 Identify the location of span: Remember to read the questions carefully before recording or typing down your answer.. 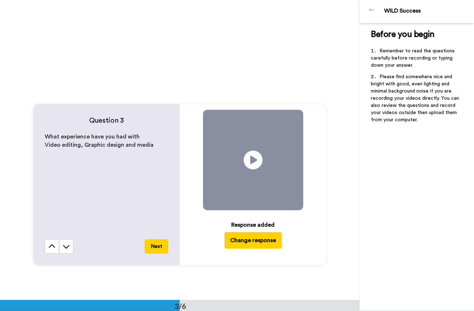
(414, 58).